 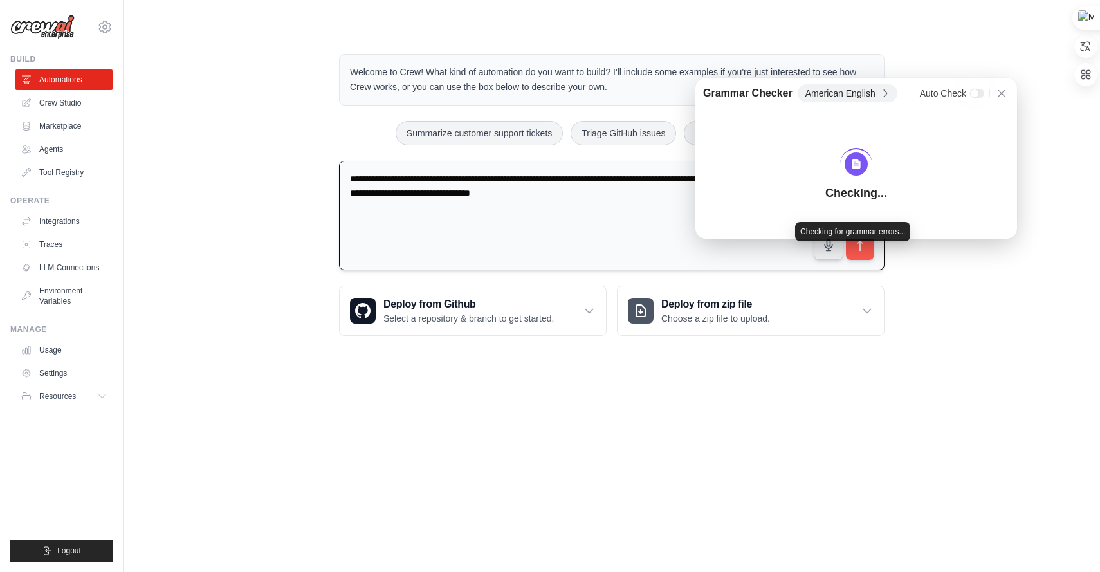 What do you see at coordinates (64, 296) in the screenshot?
I see `a: Environment Variables` at bounding box center [64, 296].